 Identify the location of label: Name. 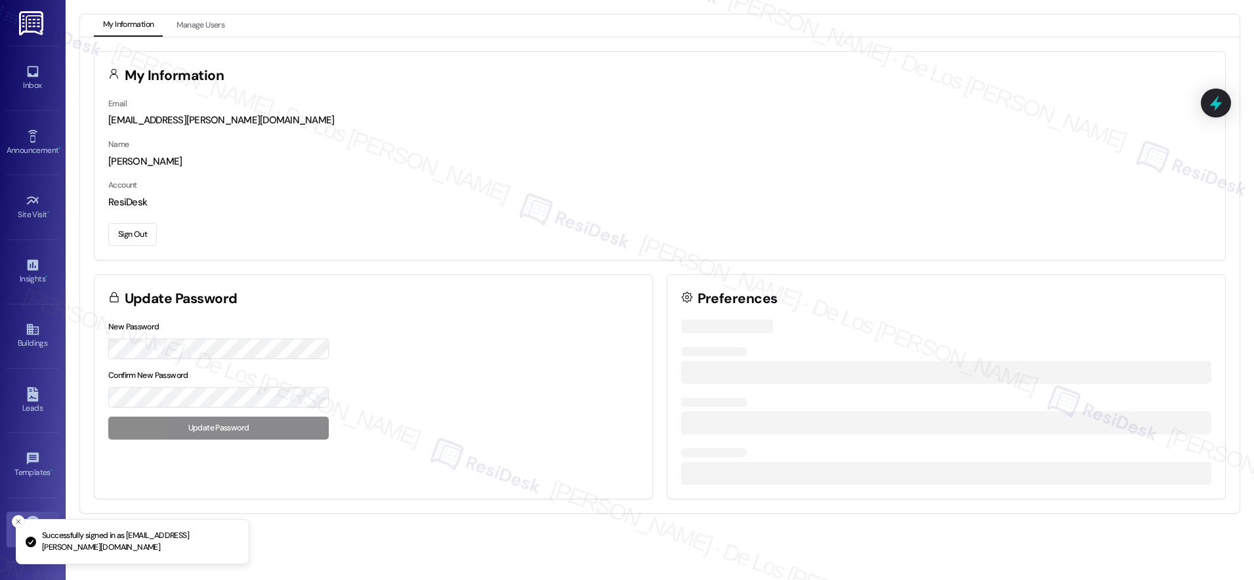
(119, 144).